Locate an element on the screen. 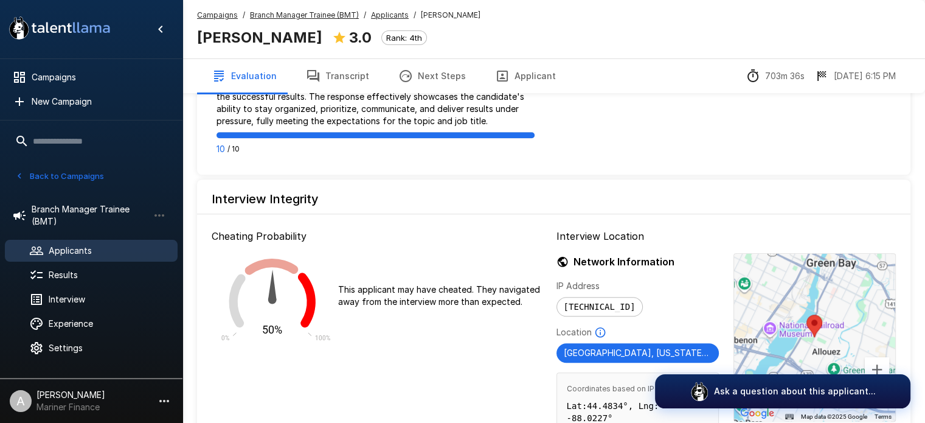  p: 10 is located at coordinates (221, 149).